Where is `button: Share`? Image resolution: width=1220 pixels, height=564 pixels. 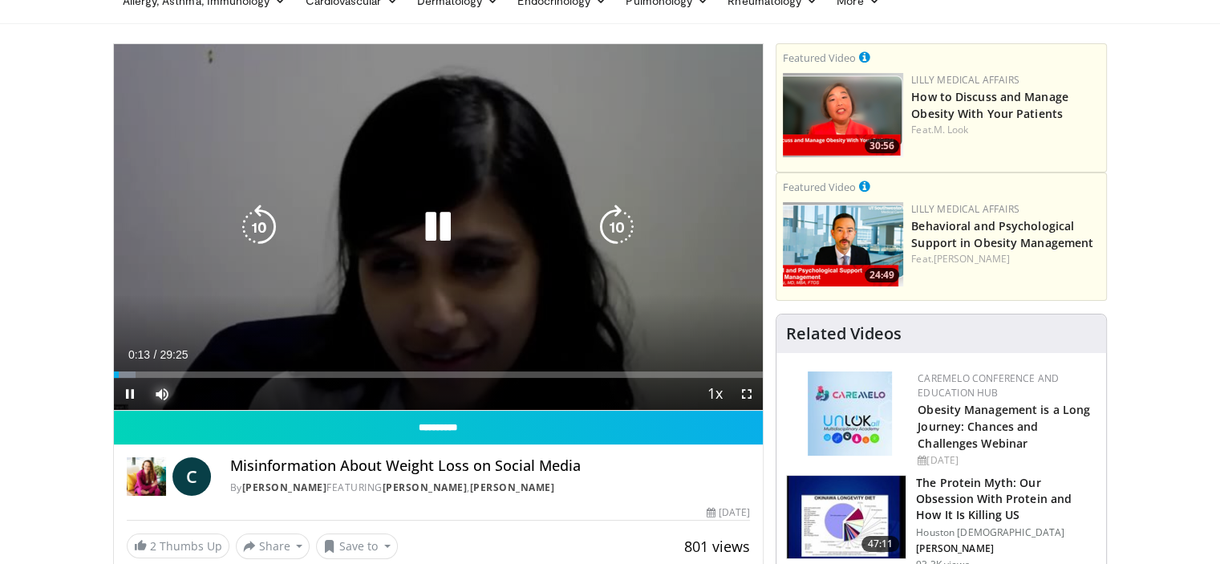
button: Share is located at coordinates (273, 546).